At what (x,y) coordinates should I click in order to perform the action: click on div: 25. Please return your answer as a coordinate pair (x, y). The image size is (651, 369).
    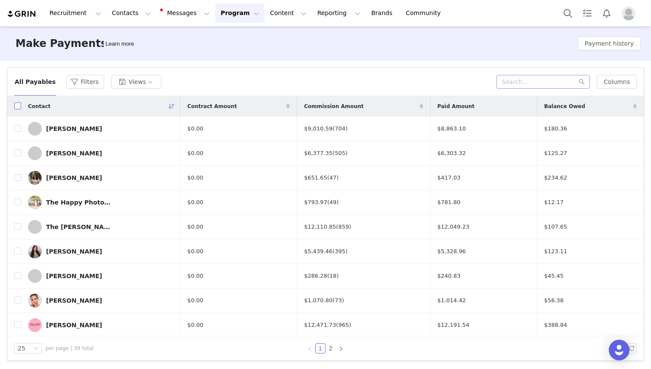
    Looking at the image, I should click on (22, 348).